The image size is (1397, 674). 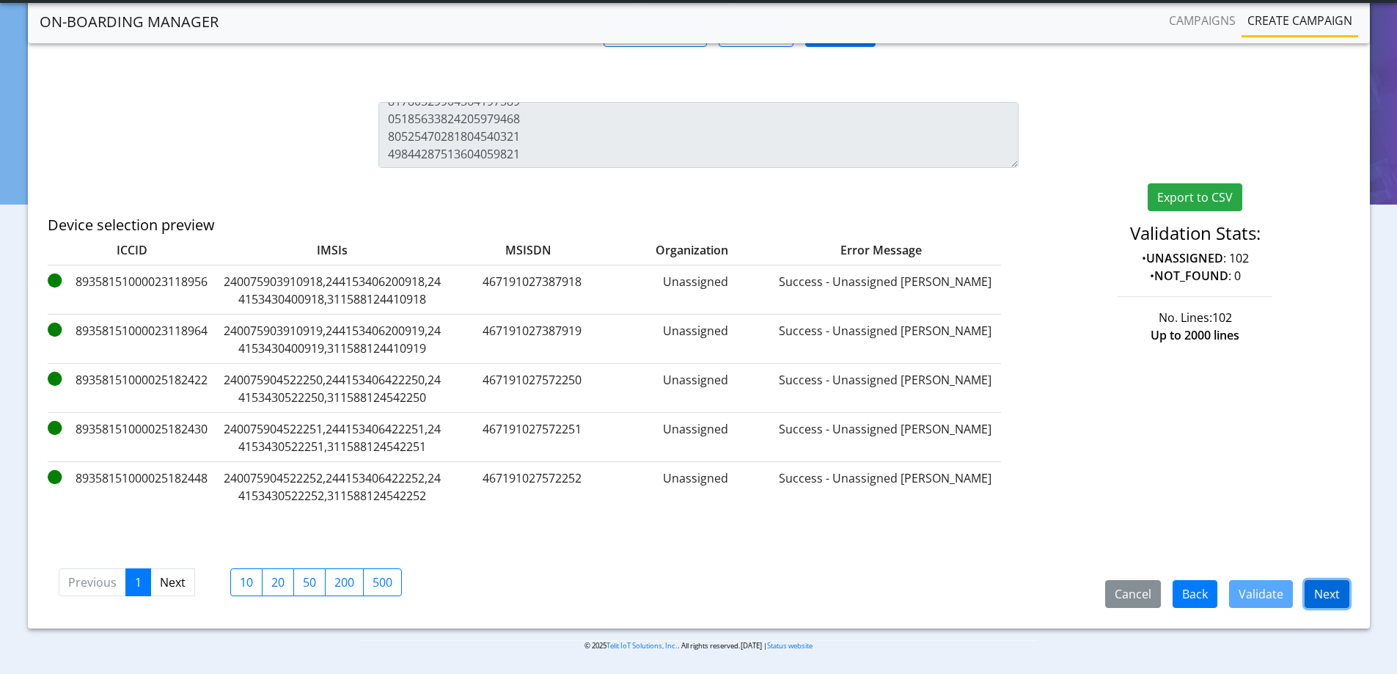 I want to click on span: 102, so click(x=1222, y=317).